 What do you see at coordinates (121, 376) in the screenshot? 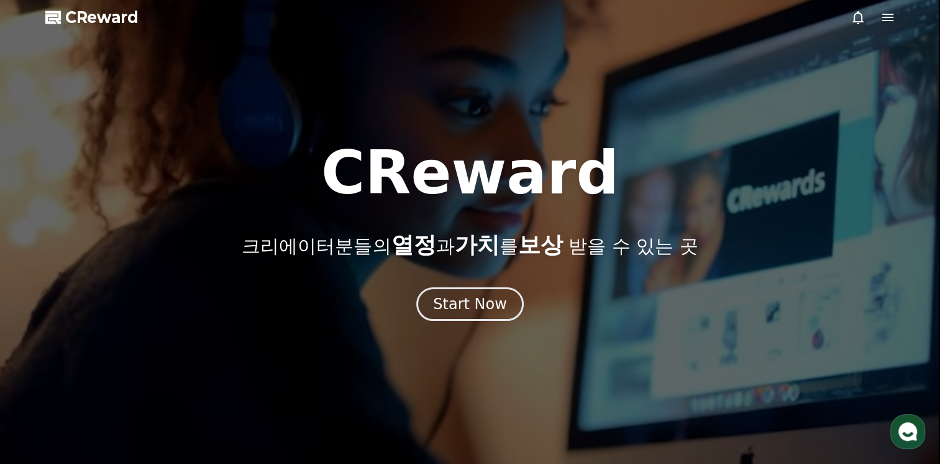
I see `a: 대화` at bounding box center [121, 376].